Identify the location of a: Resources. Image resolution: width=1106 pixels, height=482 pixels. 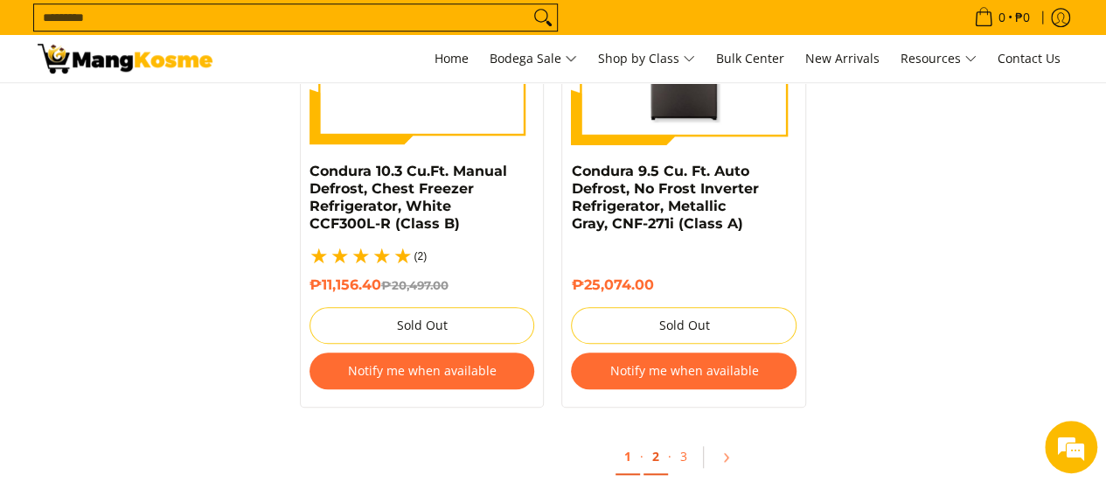
(938, 59).